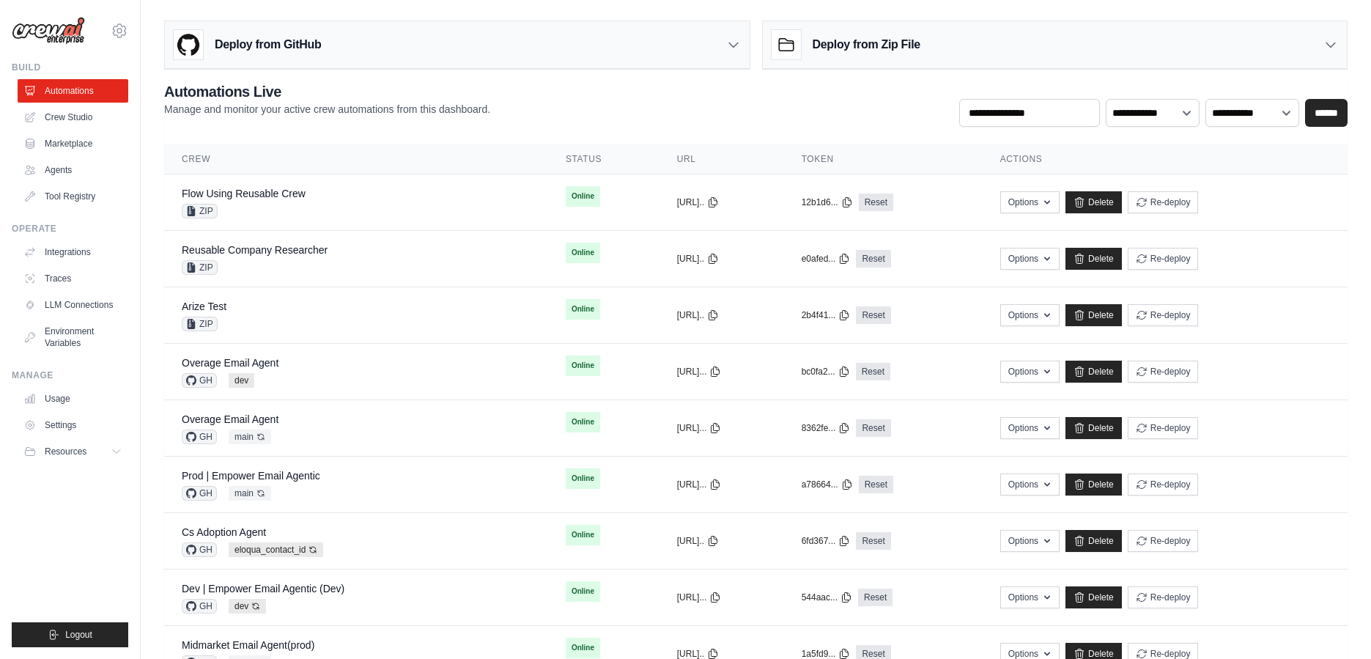  I want to click on a: Usage, so click(73, 399).